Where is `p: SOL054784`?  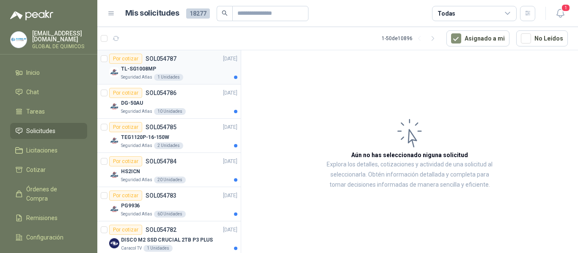 p: SOL054784 is located at coordinates (161, 162).